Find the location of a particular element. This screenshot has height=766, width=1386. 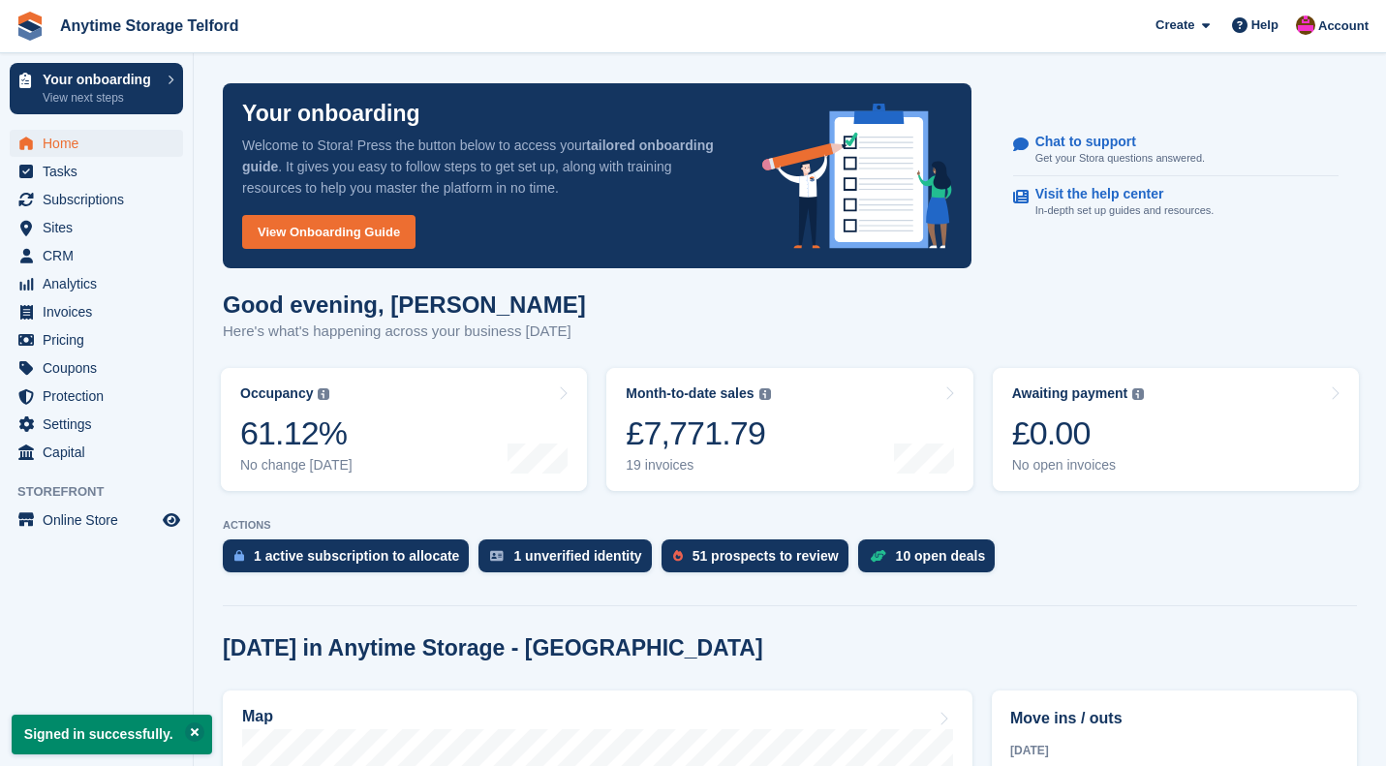

a: 10 open deals is located at coordinates (932, 561).